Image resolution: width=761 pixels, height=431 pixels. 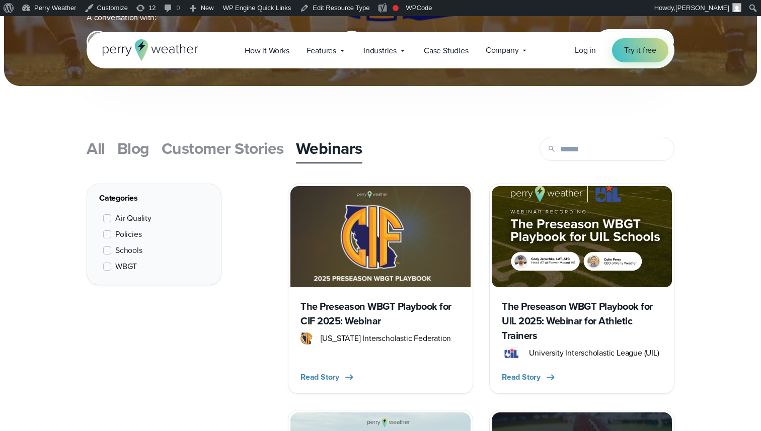 I want to click on a: How it Works, so click(x=267, y=50).